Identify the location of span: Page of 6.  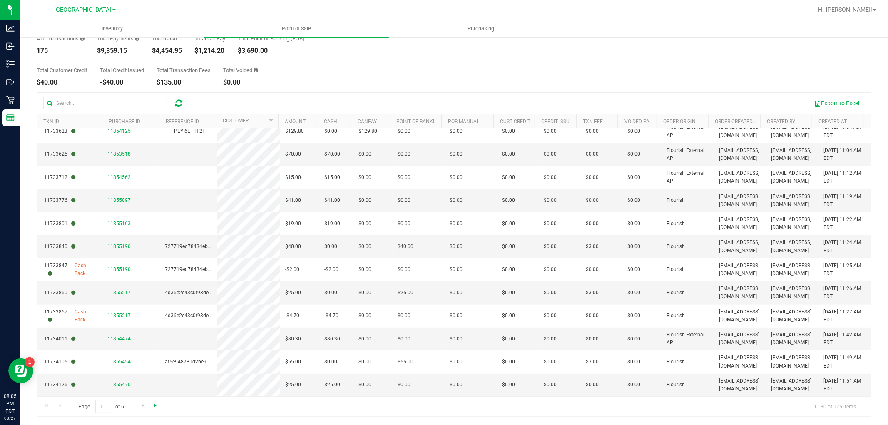
(101, 406).